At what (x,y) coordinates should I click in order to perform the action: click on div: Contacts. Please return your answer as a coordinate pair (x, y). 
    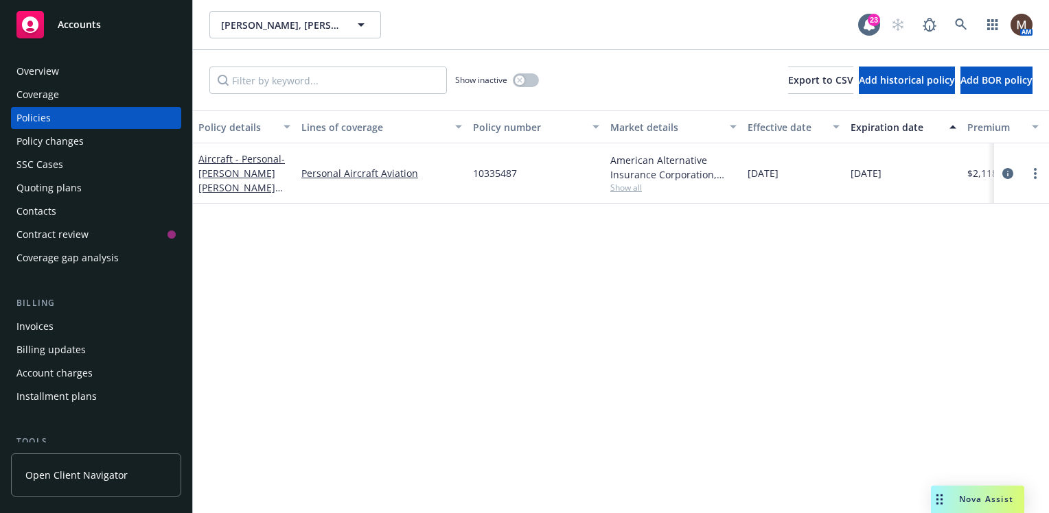
    Looking at the image, I should click on (36, 211).